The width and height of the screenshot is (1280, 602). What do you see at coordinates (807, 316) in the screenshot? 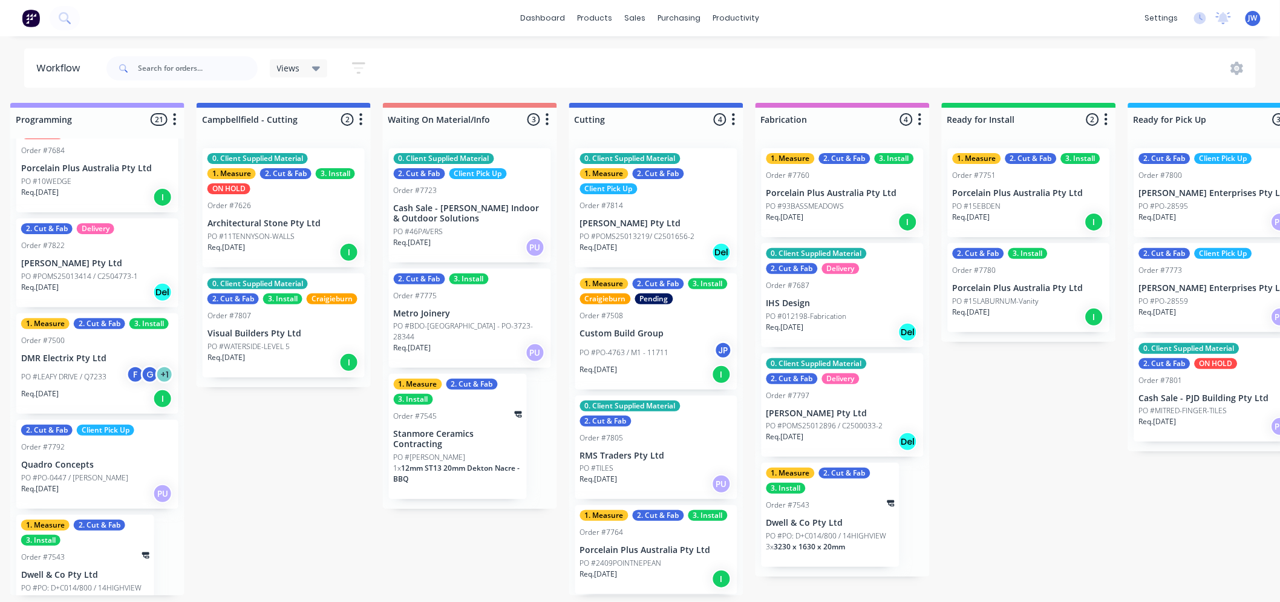
I see `p: PO #012198-Fabrication` at bounding box center [807, 316].